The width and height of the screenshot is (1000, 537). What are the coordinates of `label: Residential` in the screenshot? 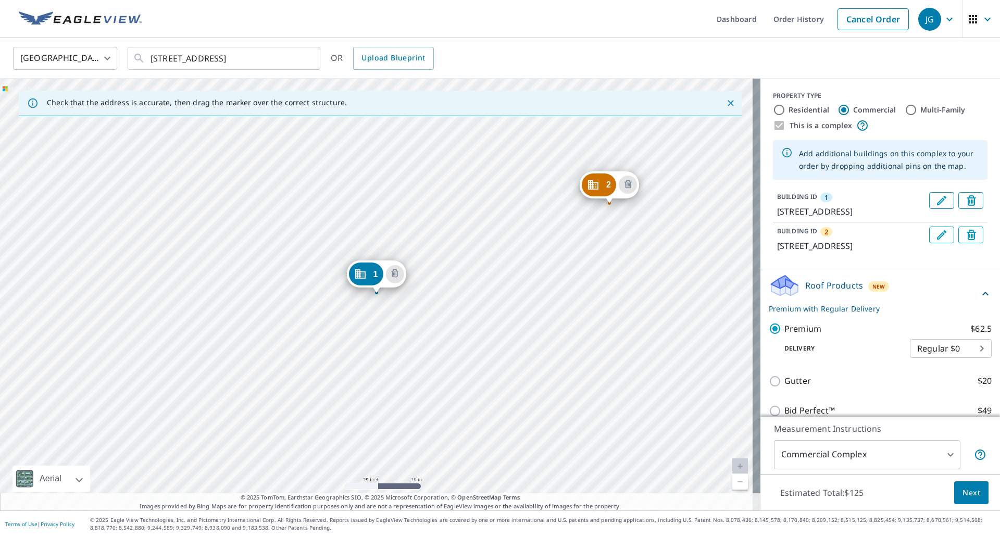 It's located at (809, 110).